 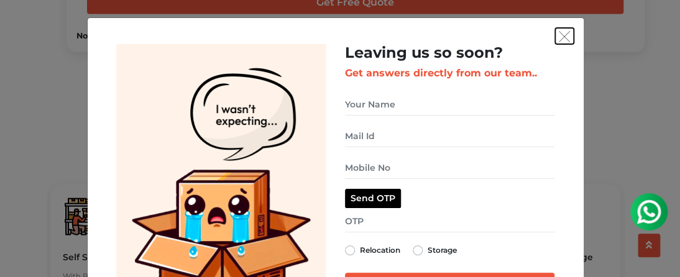 What do you see at coordinates (449, 53) in the screenshot?
I see `h2: Leaving us so soon?` at bounding box center [449, 53].